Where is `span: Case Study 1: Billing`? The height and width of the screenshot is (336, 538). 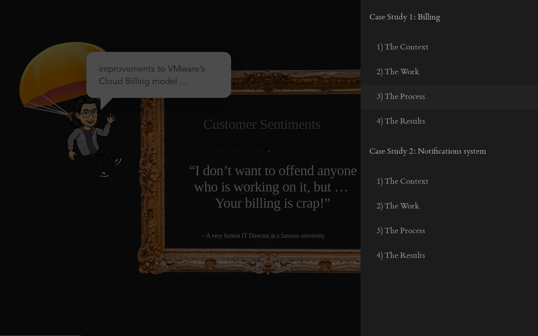 span: Case Study 1: Billing is located at coordinates (405, 17).